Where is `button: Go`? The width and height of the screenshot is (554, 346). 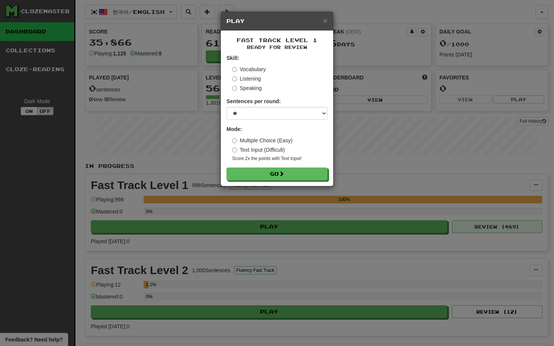
button: Go is located at coordinates (277, 174).